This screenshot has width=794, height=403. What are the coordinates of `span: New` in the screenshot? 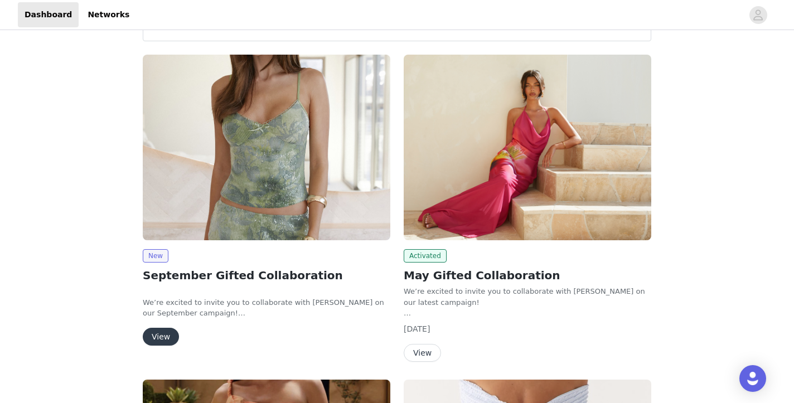 It's located at (155, 256).